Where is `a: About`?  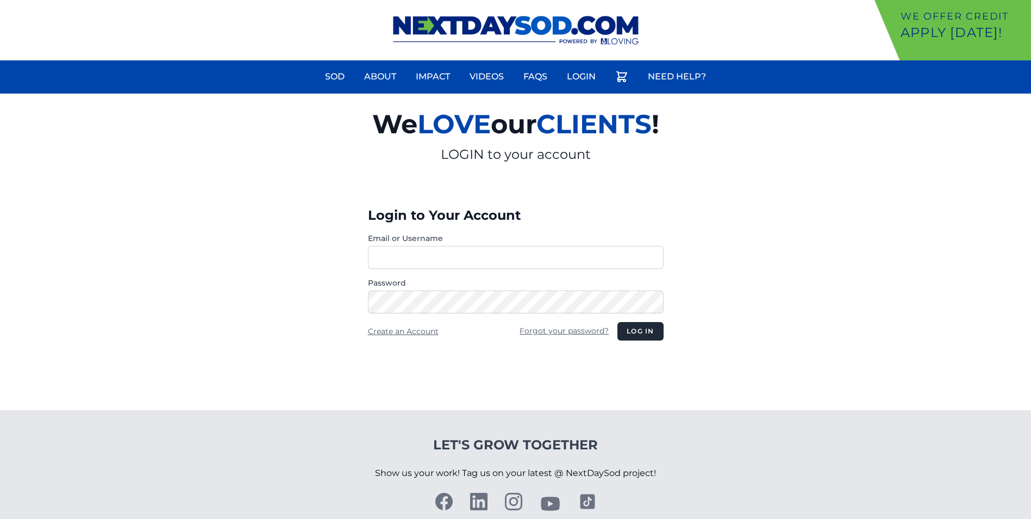 a: About is located at coordinates (380, 77).